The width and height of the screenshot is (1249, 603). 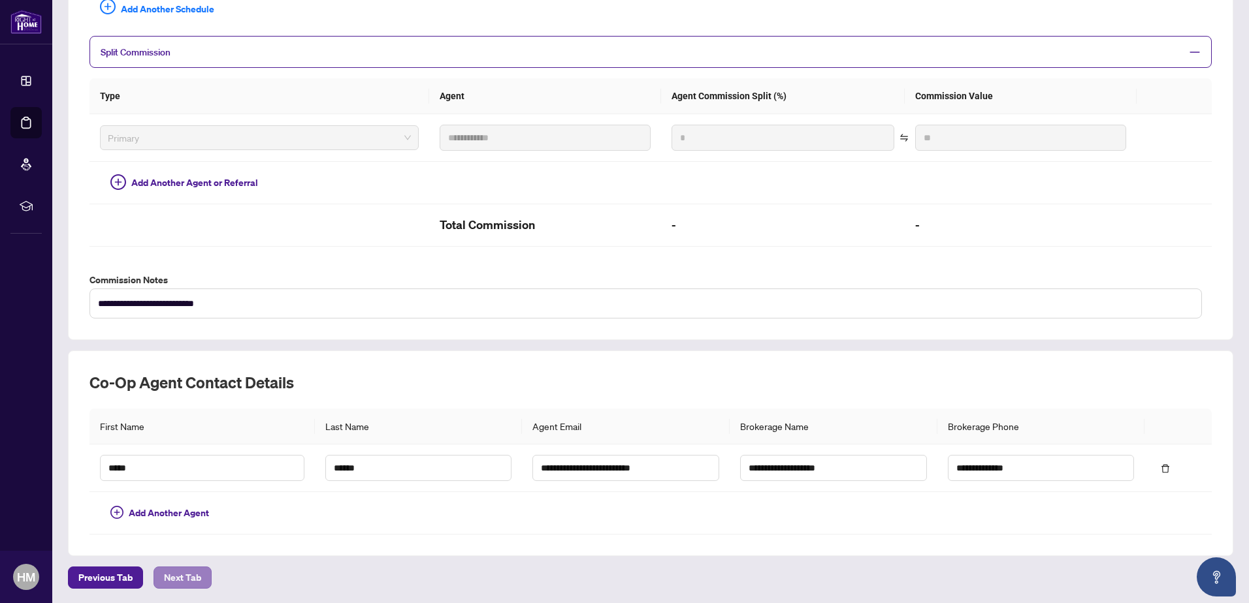 What do you see at coordinates (626, 426) in the screenshot?
I see `th: Agent Email` at bounding box center [626, 426].